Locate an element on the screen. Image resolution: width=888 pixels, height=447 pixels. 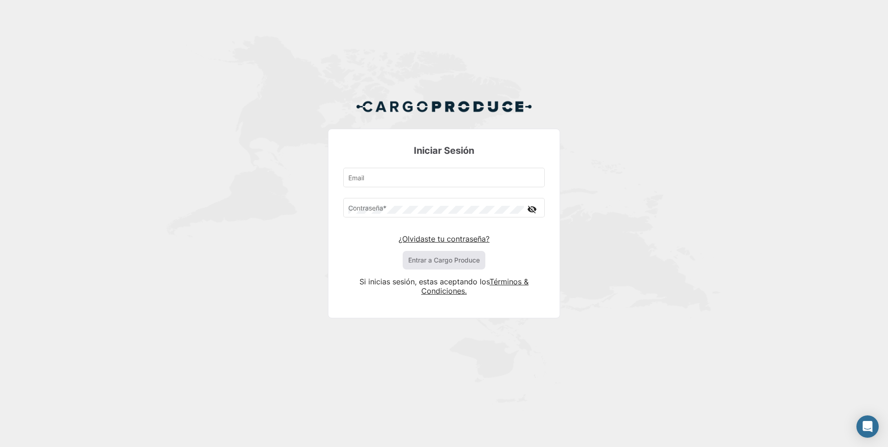
a: Términos & Condiciones. is located at coordinates (475, 286).